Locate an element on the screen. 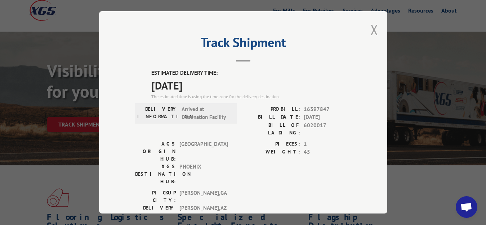 The image size is (486, 225). span: 6020017 is located at coordinates (327, 129).